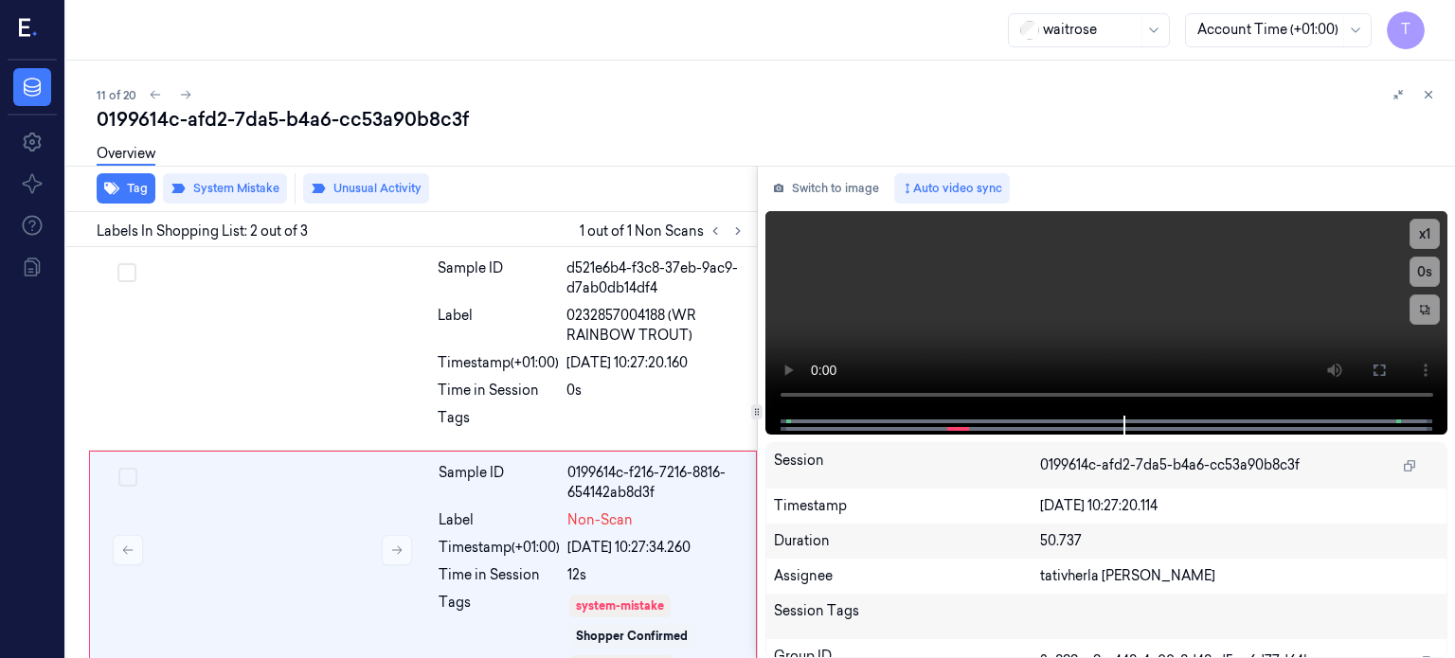 The image size is (1455, 658). What do you see at coordinates (366, 188) in the screenshot?
I see `button: Unusual Activity` at bounding box center [366, 188].